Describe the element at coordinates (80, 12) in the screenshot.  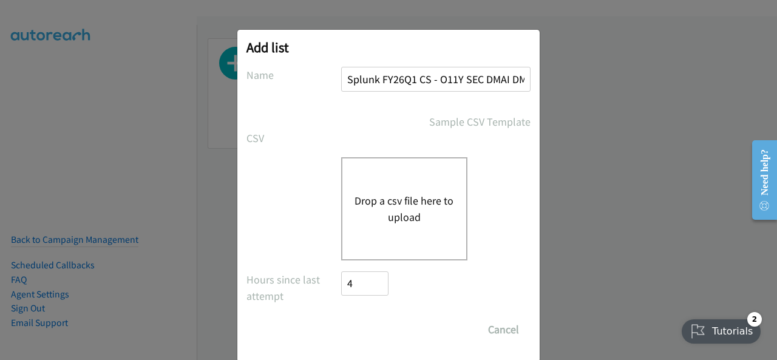
I see `upt-list-badge: 2` at that location.